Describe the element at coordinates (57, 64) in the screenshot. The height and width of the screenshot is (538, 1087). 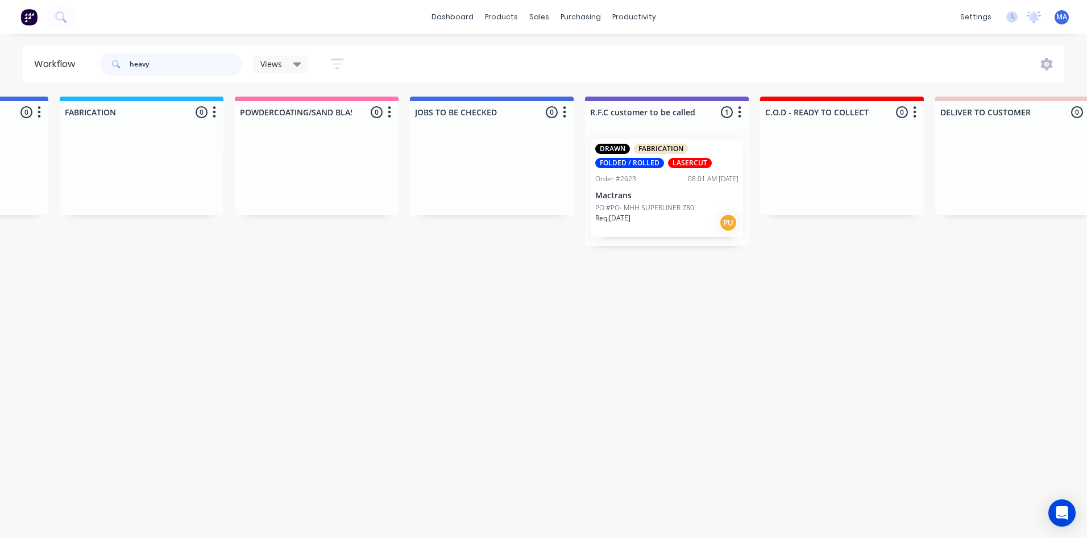
I see `div: Workflow` at that location.